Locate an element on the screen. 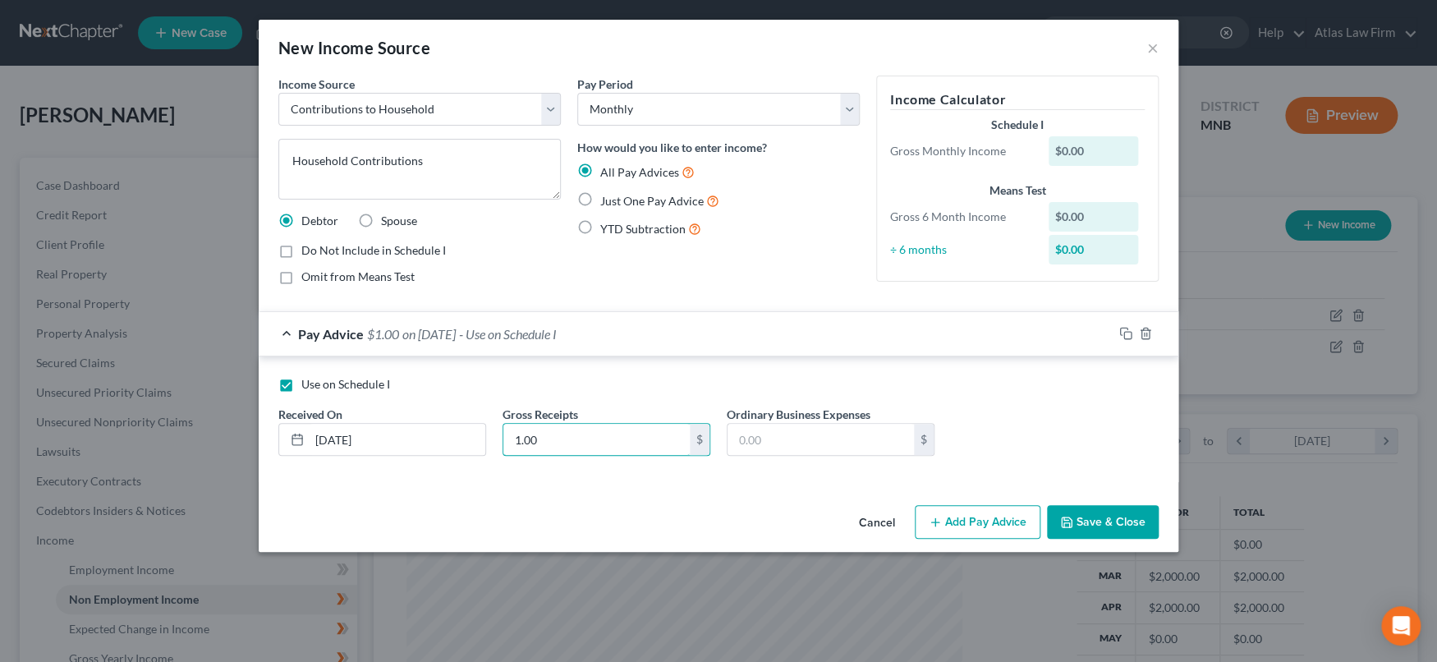  span: Do Not Include in Schedule I is located at coordinates (374, 250).